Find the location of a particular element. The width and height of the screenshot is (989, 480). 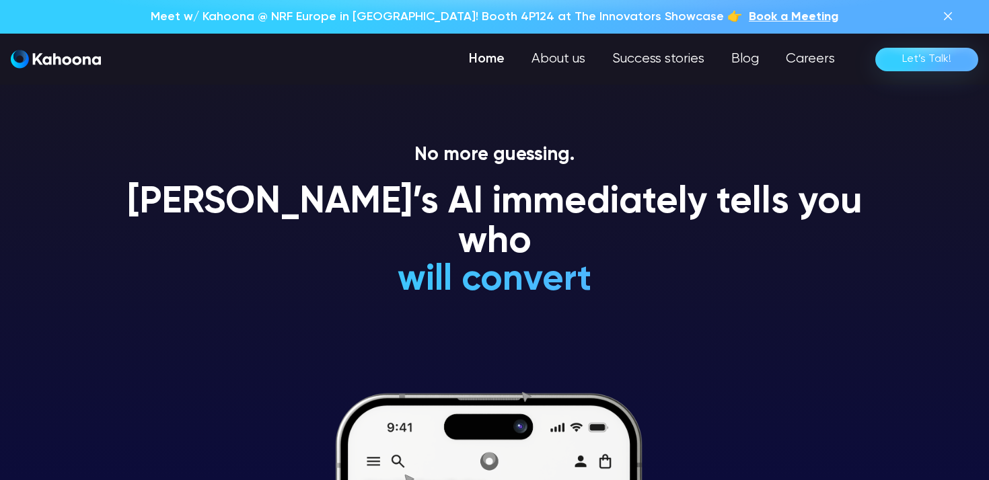

a: Home is located at coordinates (487, 59).